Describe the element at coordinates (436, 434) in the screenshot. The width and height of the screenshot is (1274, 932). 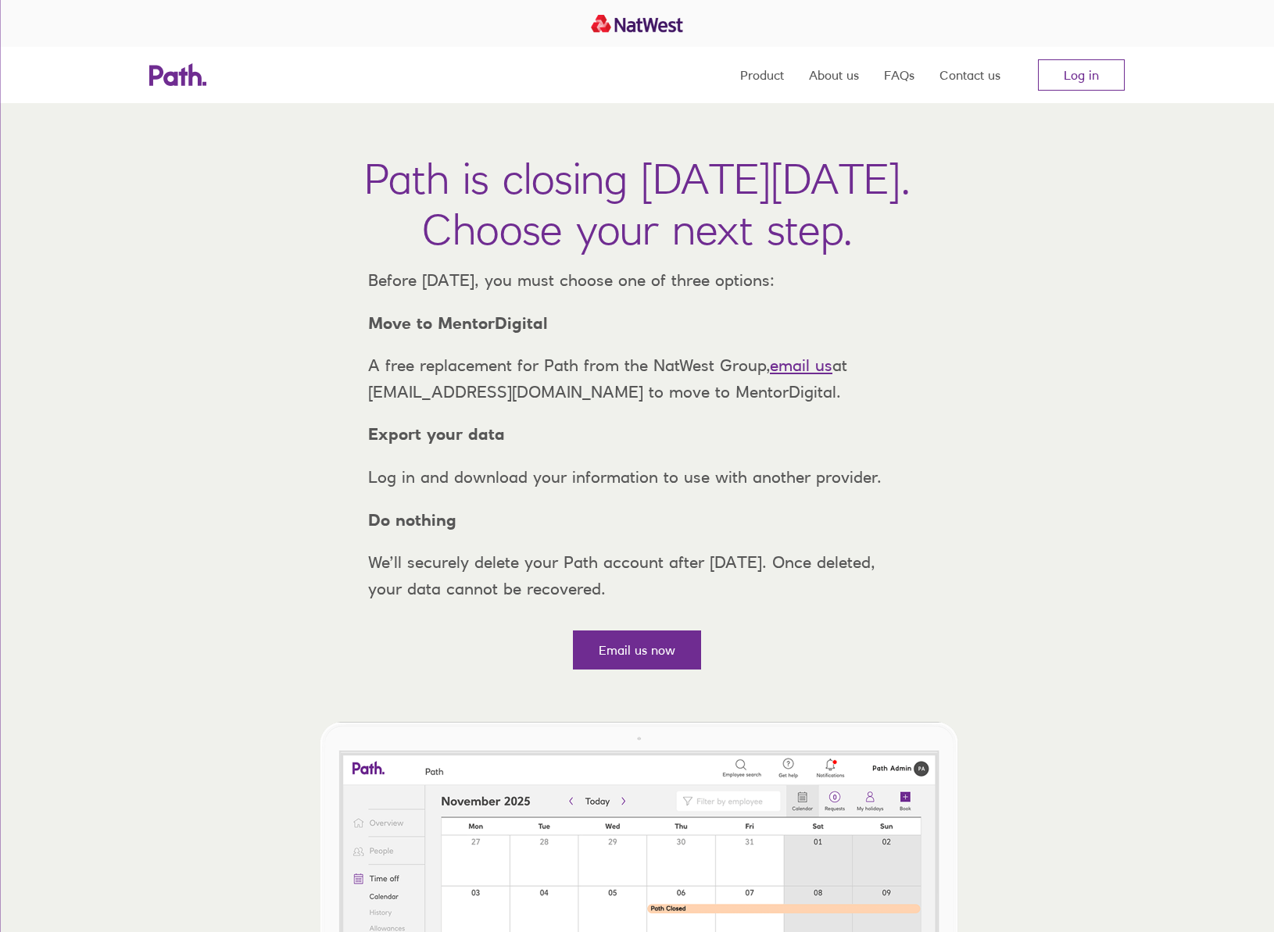
I see `strong: Export your data` at that location.